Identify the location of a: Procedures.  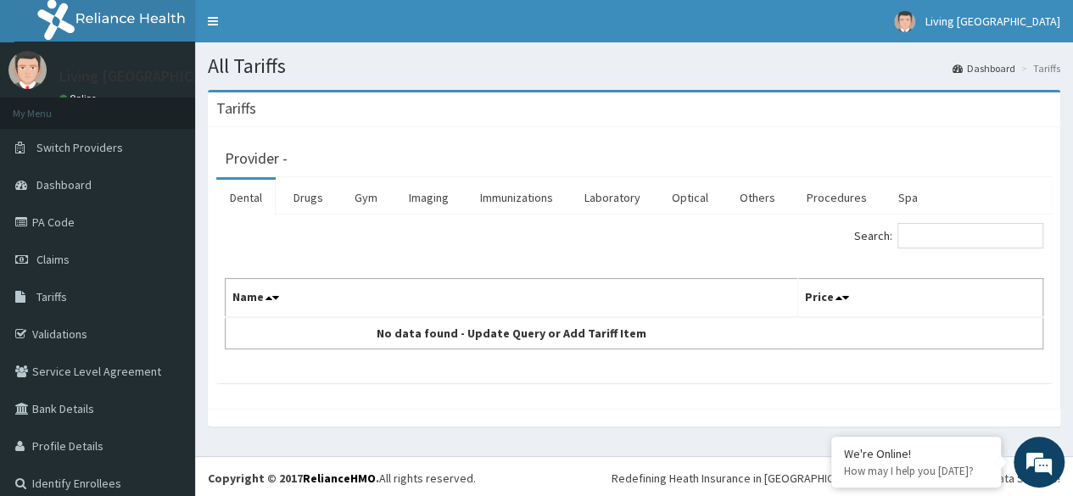
(837, 198).